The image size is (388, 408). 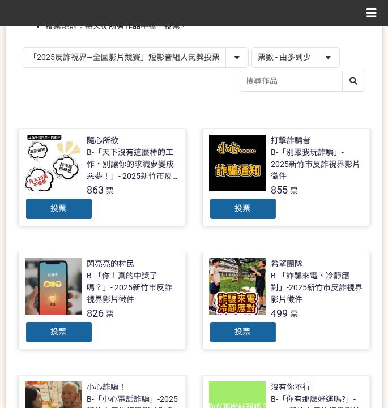 I want to click on li: 投票規則：每天從所有作品中擇一投票。, so click(x=205, y=26).